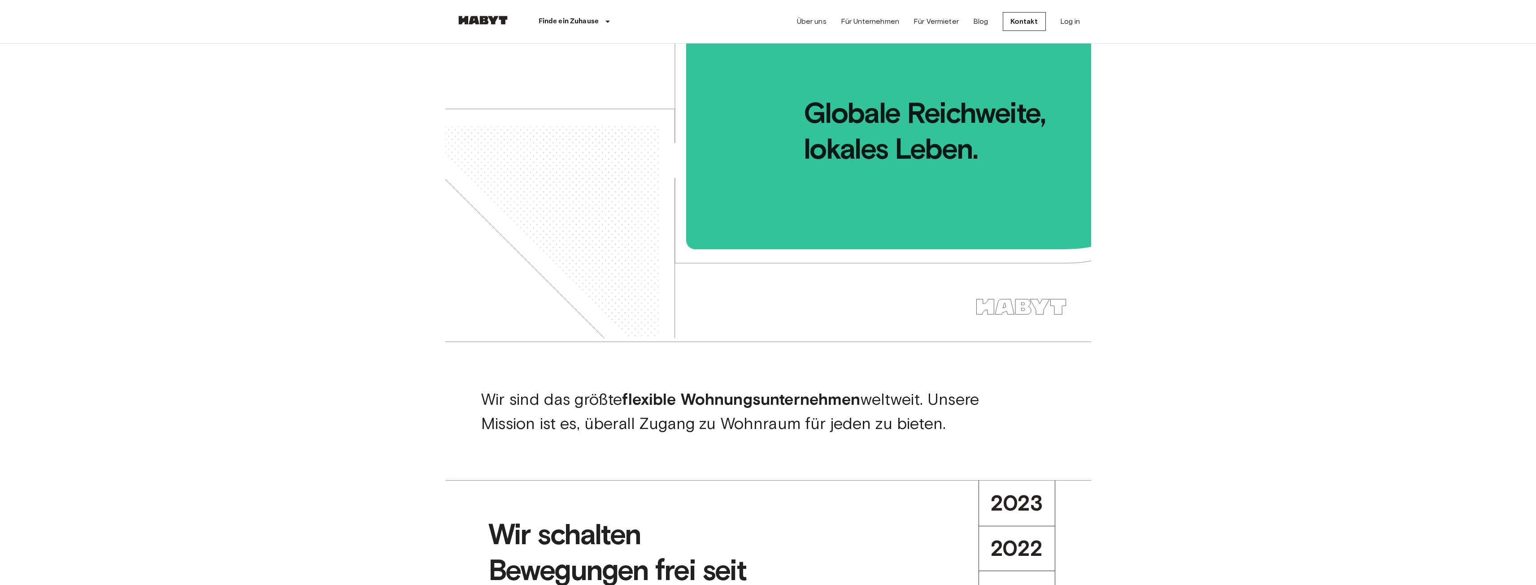 The width and height of the screenshot is (1536, 585). I want to click on a: Log in, so click(1070, 22).